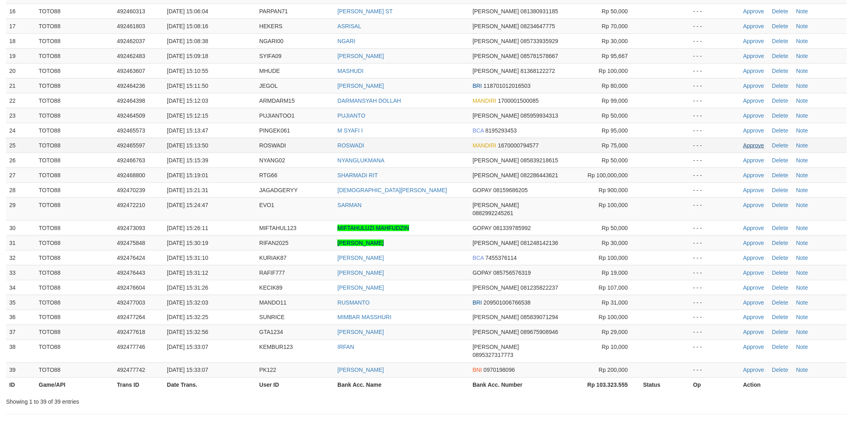 Image resolution: width=853 pixels, height=423 pixels. What do you see at coordinates (272, 273) in the screenshot?
I see `span: RAFIF777` at bounding box center [272, 273].